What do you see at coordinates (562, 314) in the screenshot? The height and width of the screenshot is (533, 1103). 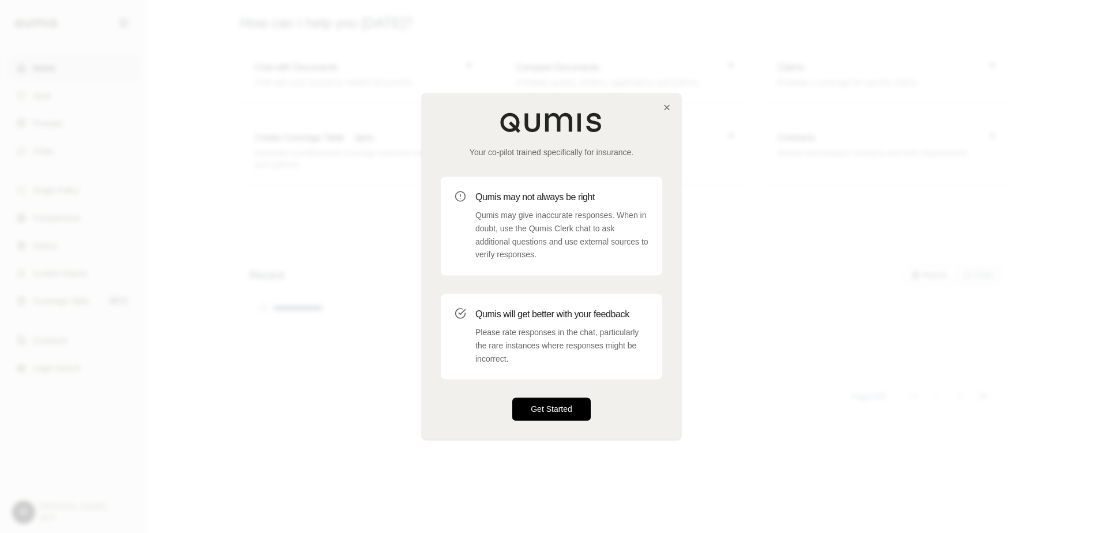 I see `h3: Qumis will get better with your feedback` at bounding box center [562, 314].